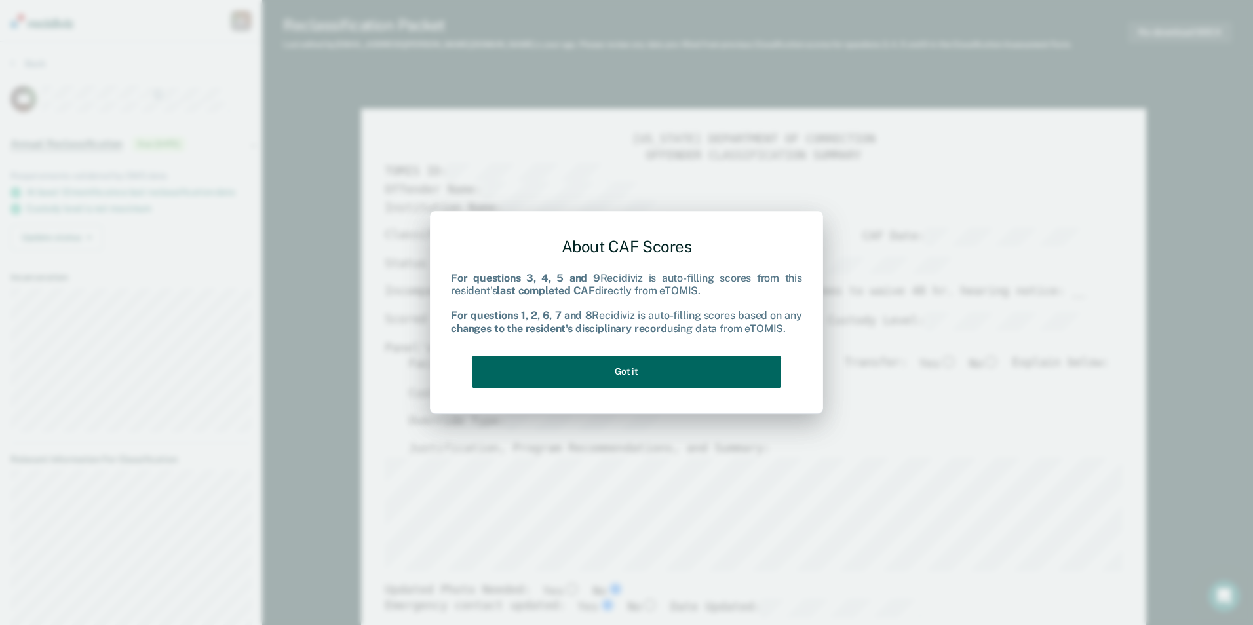 The image size is (1253, 625). I want to click on div: Recidiviz is auto-filling scores from this resident's directly from eTOMIS. Recidiviz is auto-fil..., so click(626, 303).